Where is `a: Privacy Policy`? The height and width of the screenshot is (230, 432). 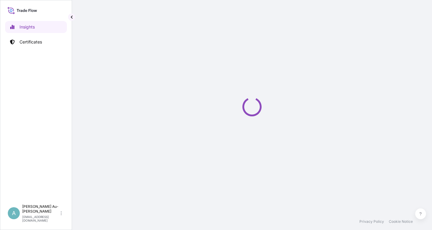
a: Privacy Policy is located at coordinates (372, 222).